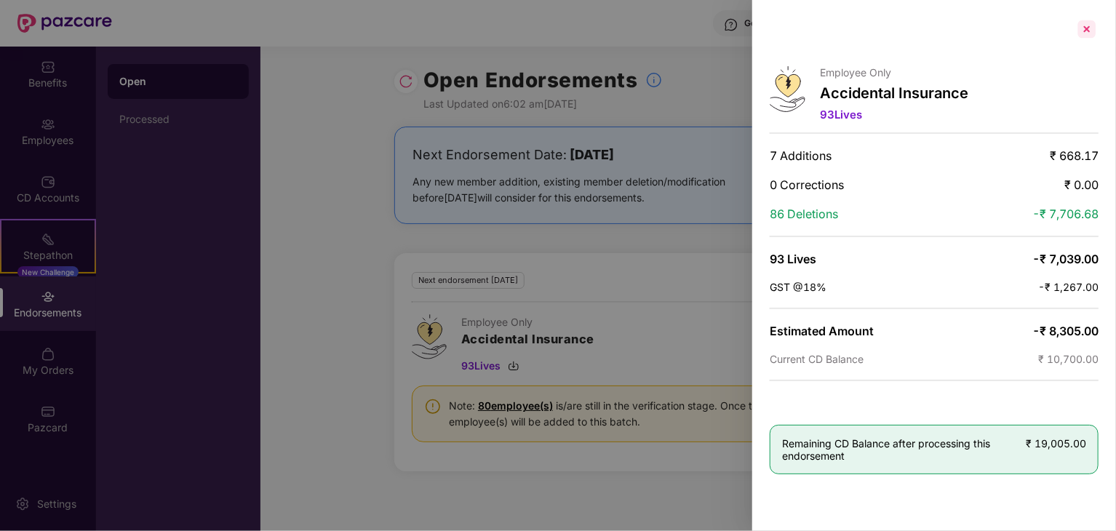 This screenshot has width=1116, height=531. I want to click on span: ₹ 0.00, so click(1081, 185).